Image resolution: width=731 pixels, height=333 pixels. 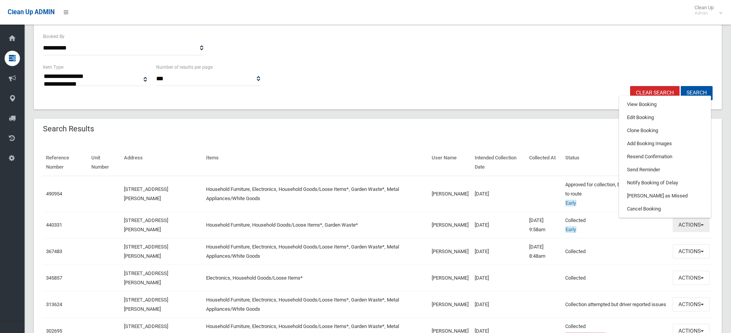 What do you see at coordinates (704, 13) in the screenshot?
I see `small: Admin` at bounding box center [704, 13].